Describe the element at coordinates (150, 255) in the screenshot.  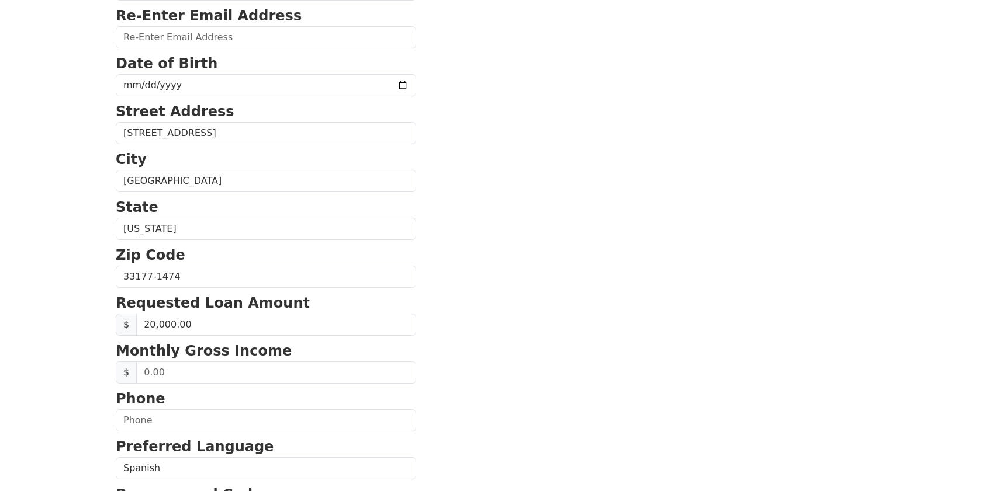
I see `strong: Zip Code` at that location.